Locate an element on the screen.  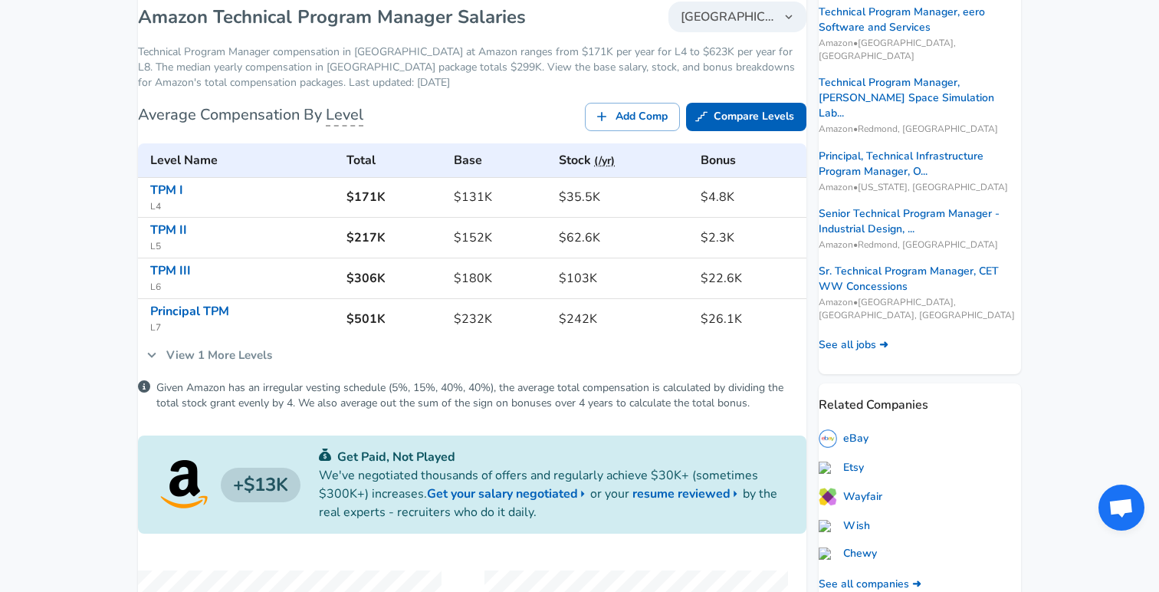
img: wish.com is located at coordinates (828, 526).